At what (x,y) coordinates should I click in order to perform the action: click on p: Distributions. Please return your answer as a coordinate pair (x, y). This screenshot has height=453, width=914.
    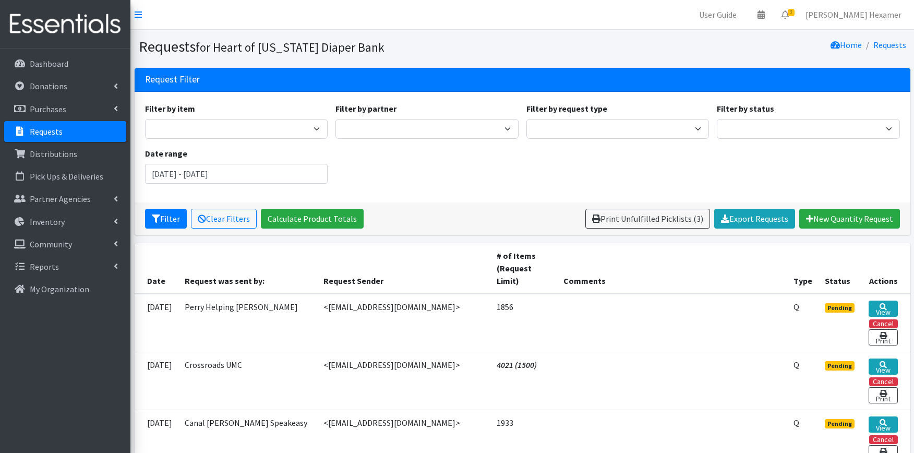
    Looking at the image, I should click on (53, 154).